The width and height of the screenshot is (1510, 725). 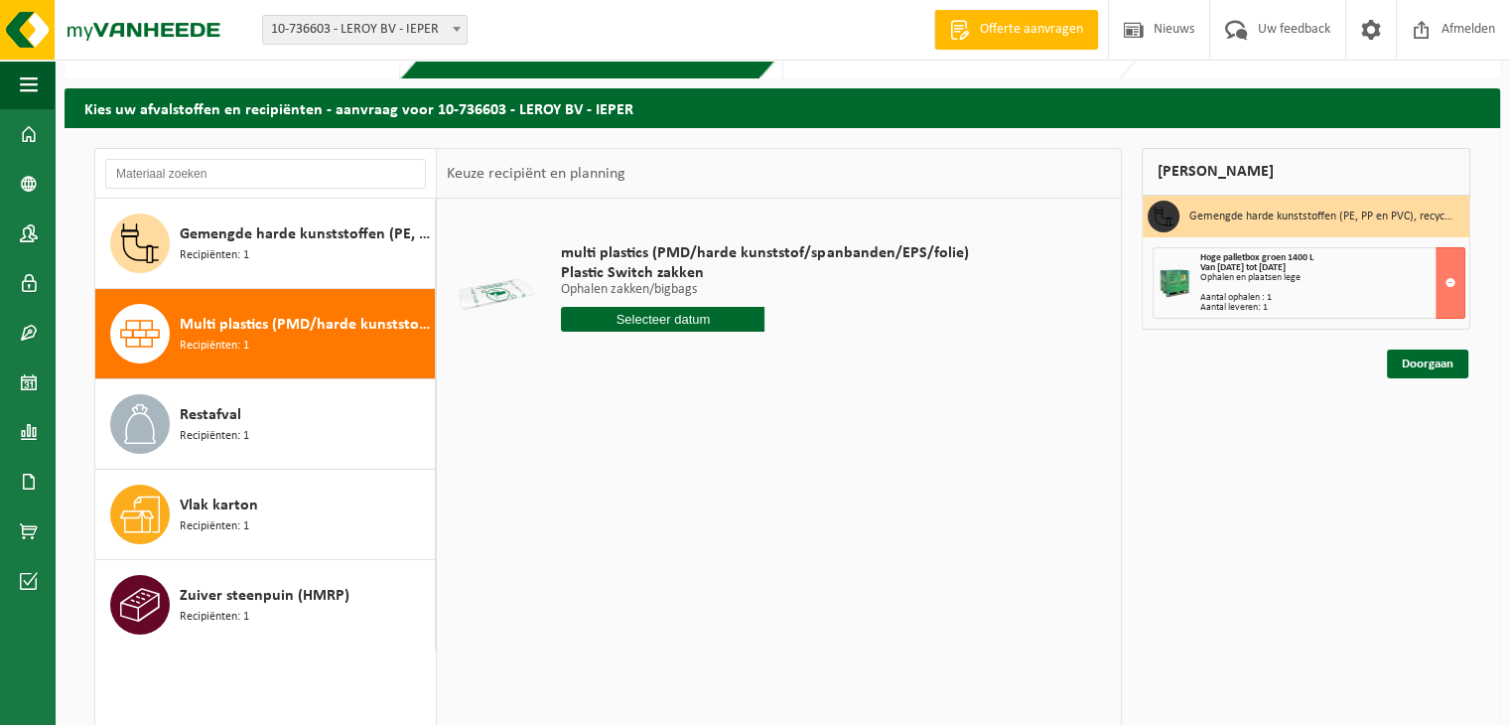 I want to click on span: multi plastics (PMD/harde kunststof/spanbanden/EPS/folie), so click(x=765, y=253).